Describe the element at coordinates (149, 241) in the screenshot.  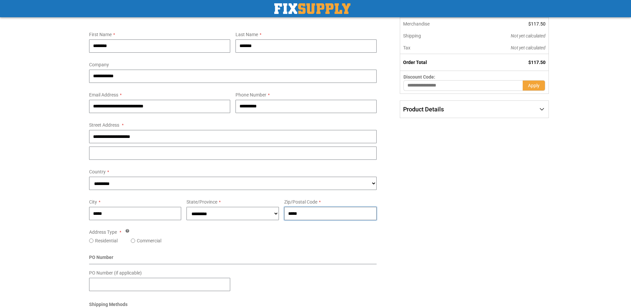
I see `label: Commercial` at that location.